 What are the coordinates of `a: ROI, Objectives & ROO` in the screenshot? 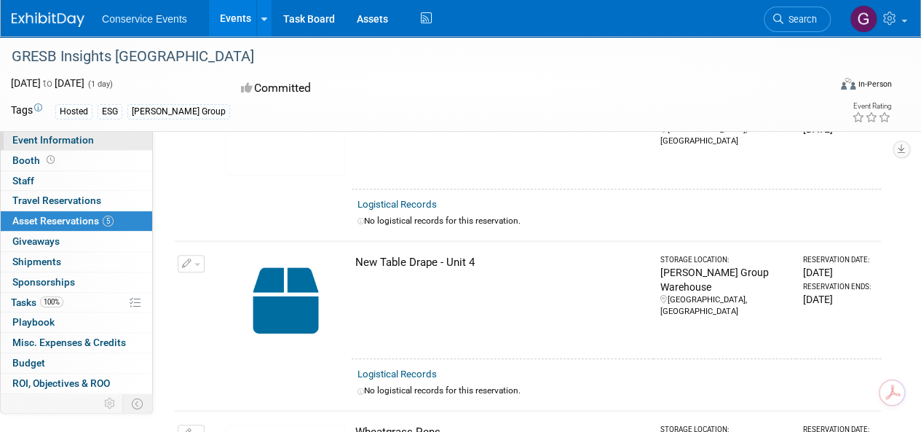 It's located at (76, 383).